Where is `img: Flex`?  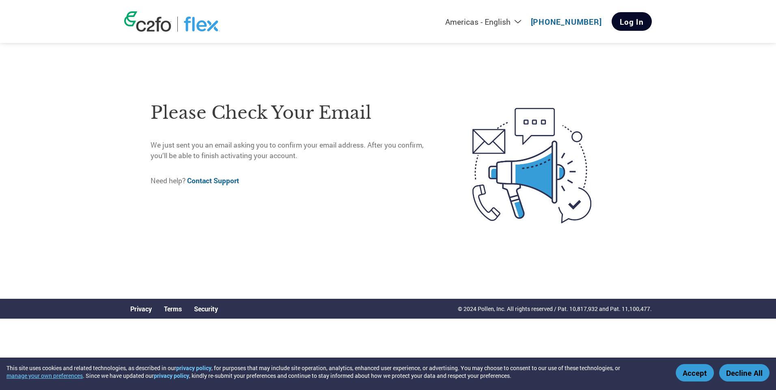
img: Flex is located at coordinates (202, 24).